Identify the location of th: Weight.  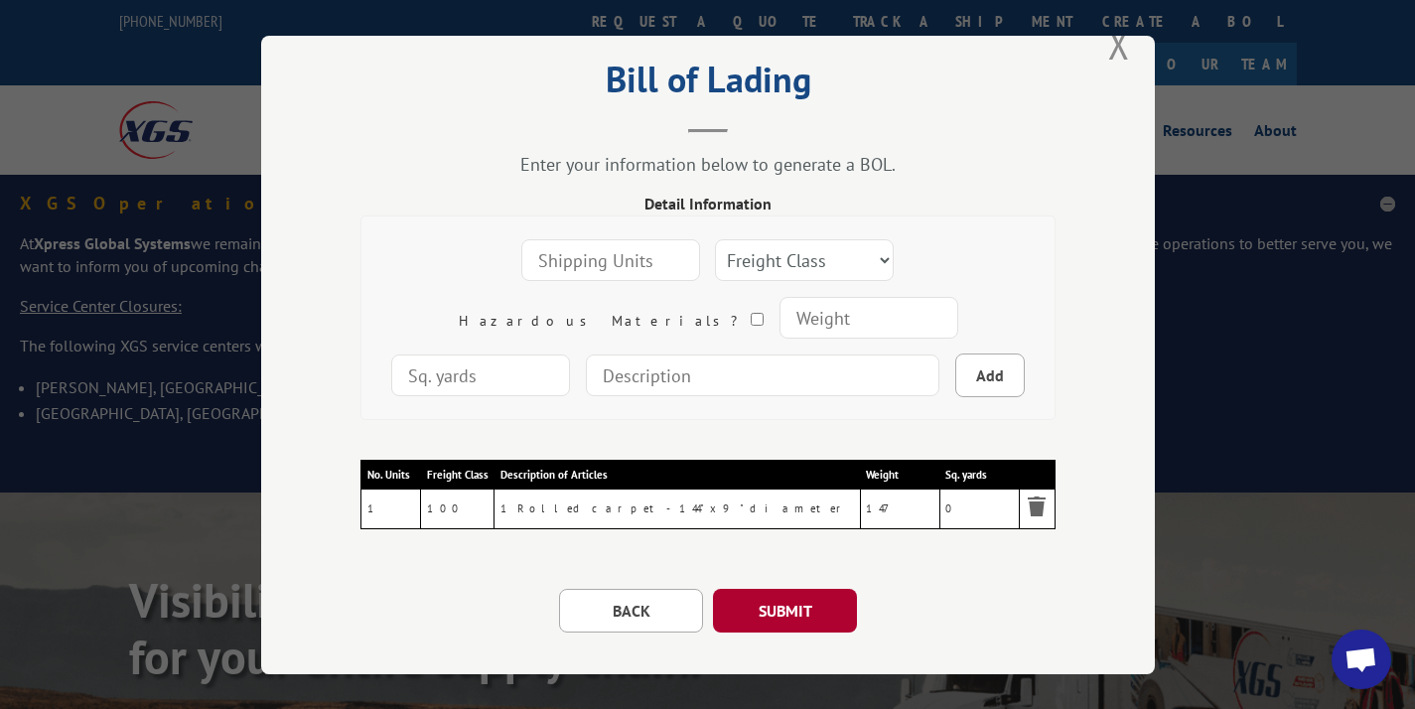
(900, 474).